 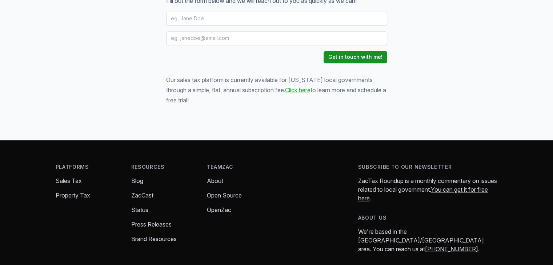 I want to click on a: Blog, so click(x=137, y=181).